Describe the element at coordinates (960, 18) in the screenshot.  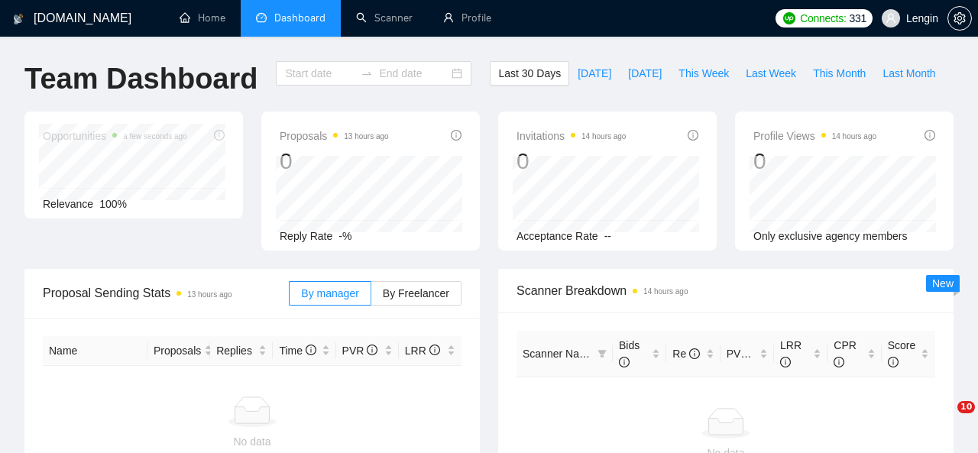
I see `a: setting` at that location.